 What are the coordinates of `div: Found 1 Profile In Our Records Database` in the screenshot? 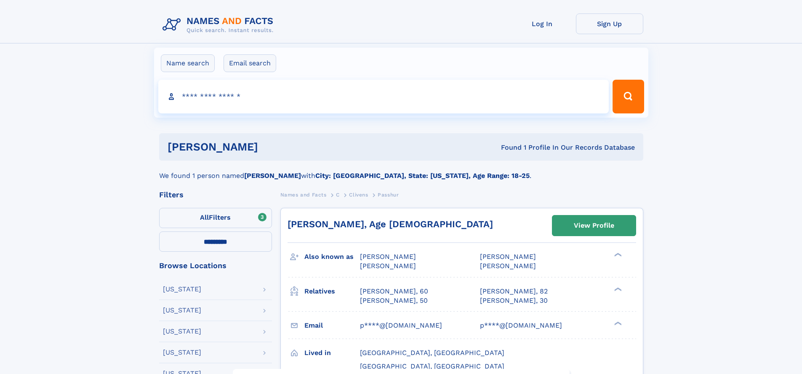 It's located at (507, 147).